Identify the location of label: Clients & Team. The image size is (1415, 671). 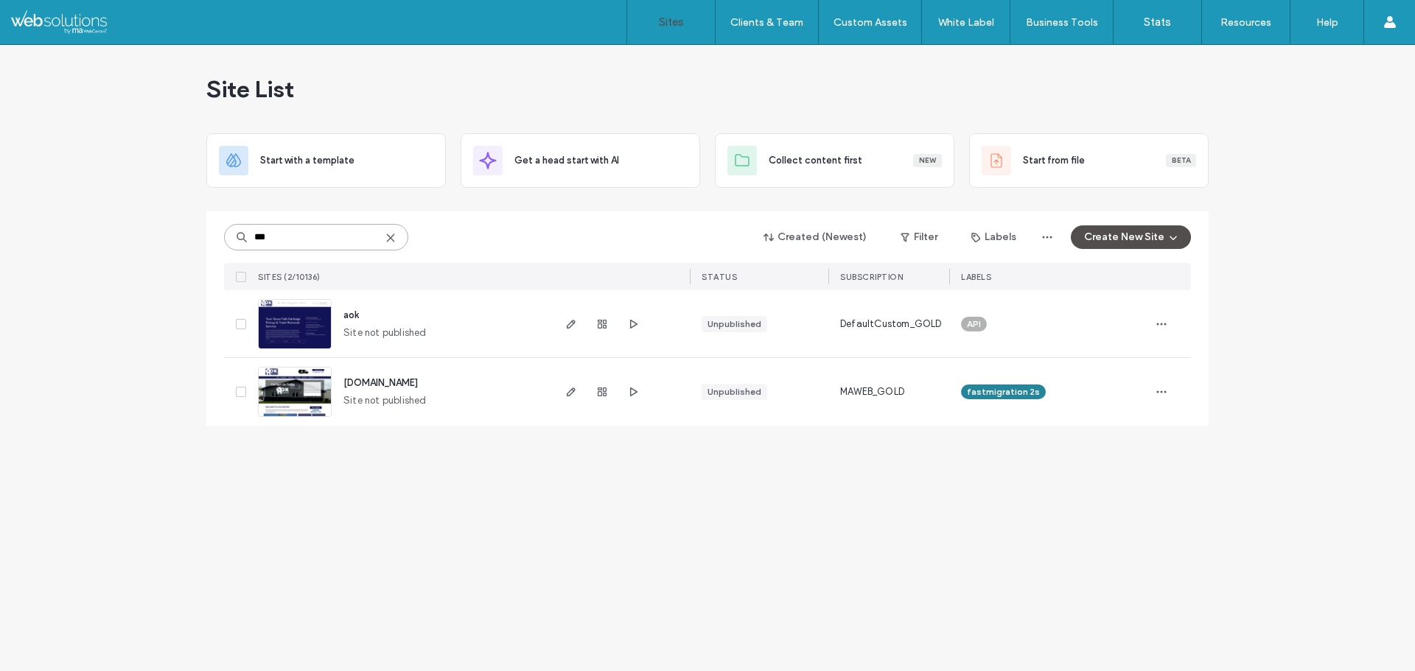
(766, 22).